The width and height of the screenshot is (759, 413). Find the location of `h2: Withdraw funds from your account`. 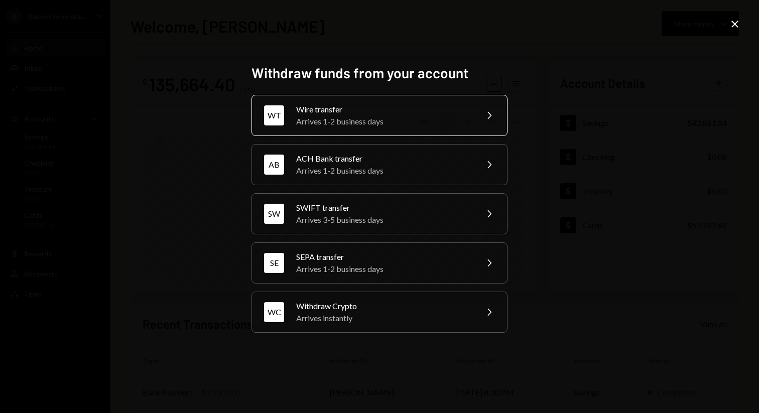

h2: Withdraw funds from your account is located at coordinates (380, 73).